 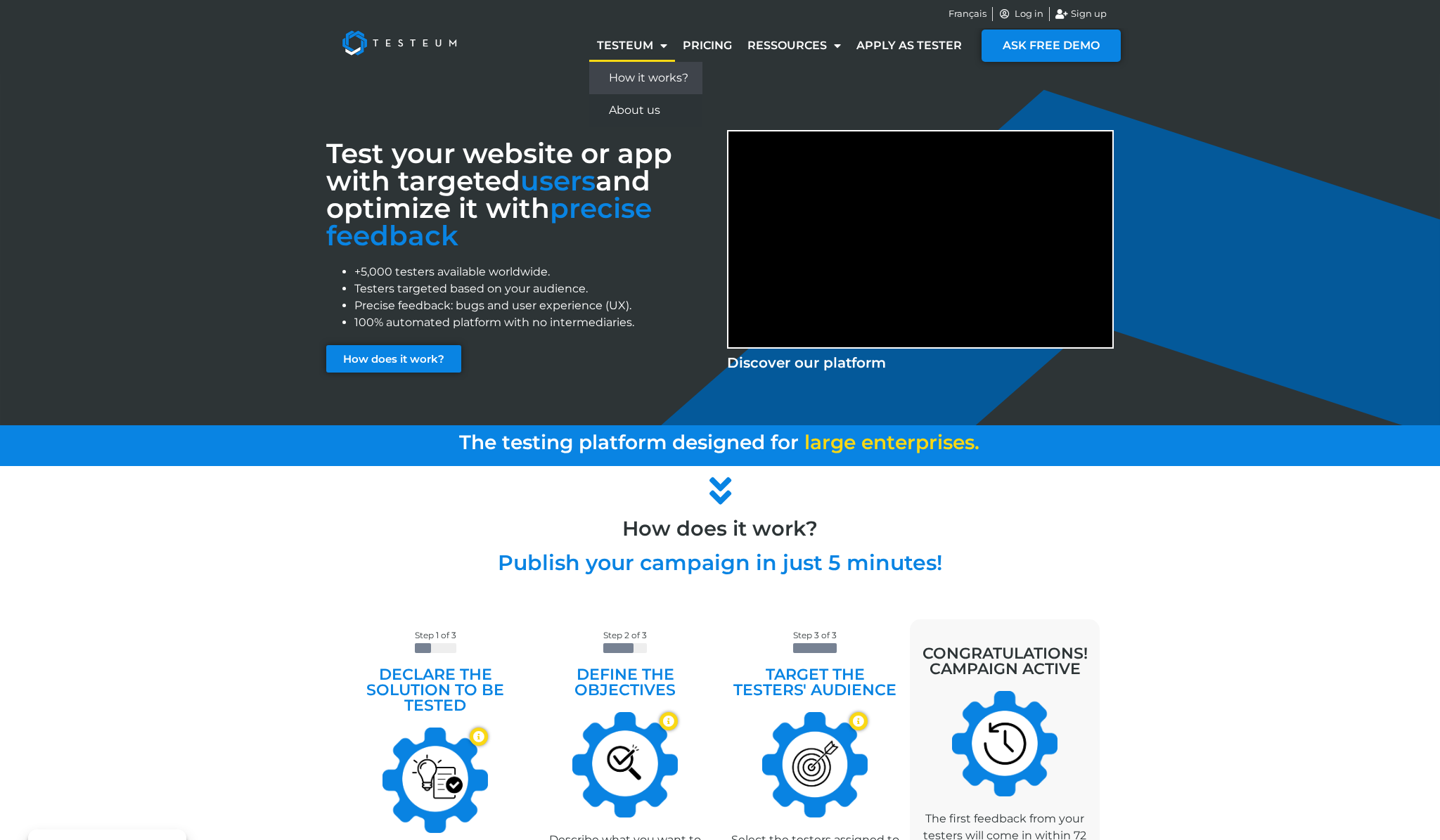 What do you see at coordinates (1081, 14) in the screenshot?
I see `a: Sign up` at bounding box center [1081, 14].